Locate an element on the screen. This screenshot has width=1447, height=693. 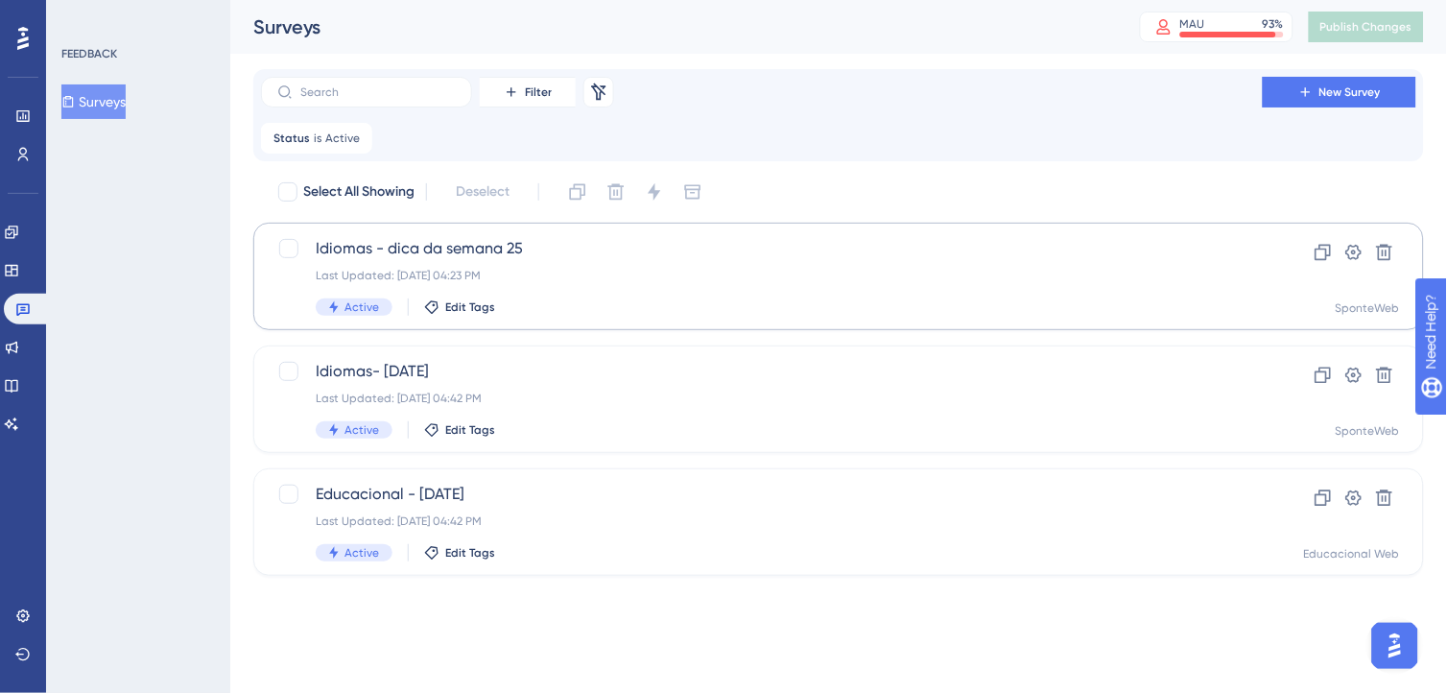
button: Deselect is located at coordinates (483, 192).